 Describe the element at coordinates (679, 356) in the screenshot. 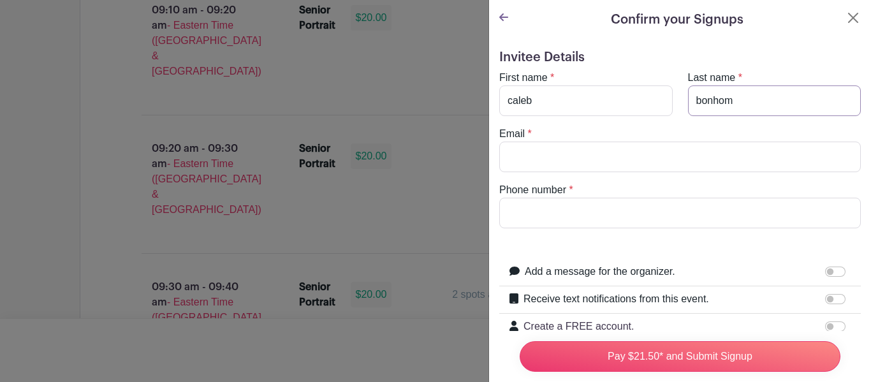

I see `input: Pay $21.50* and Submit Signup` at that location.